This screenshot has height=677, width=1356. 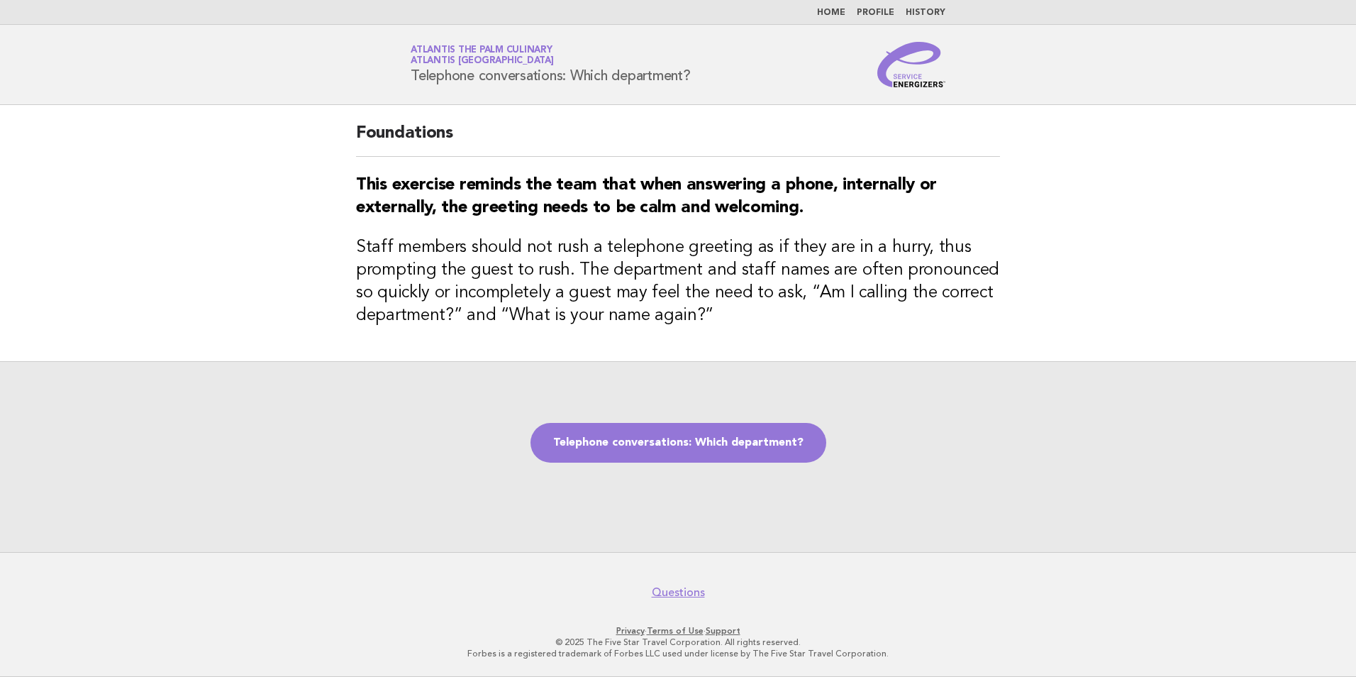 I want to click on img: Service Energizers, so click(x=911, y=65).